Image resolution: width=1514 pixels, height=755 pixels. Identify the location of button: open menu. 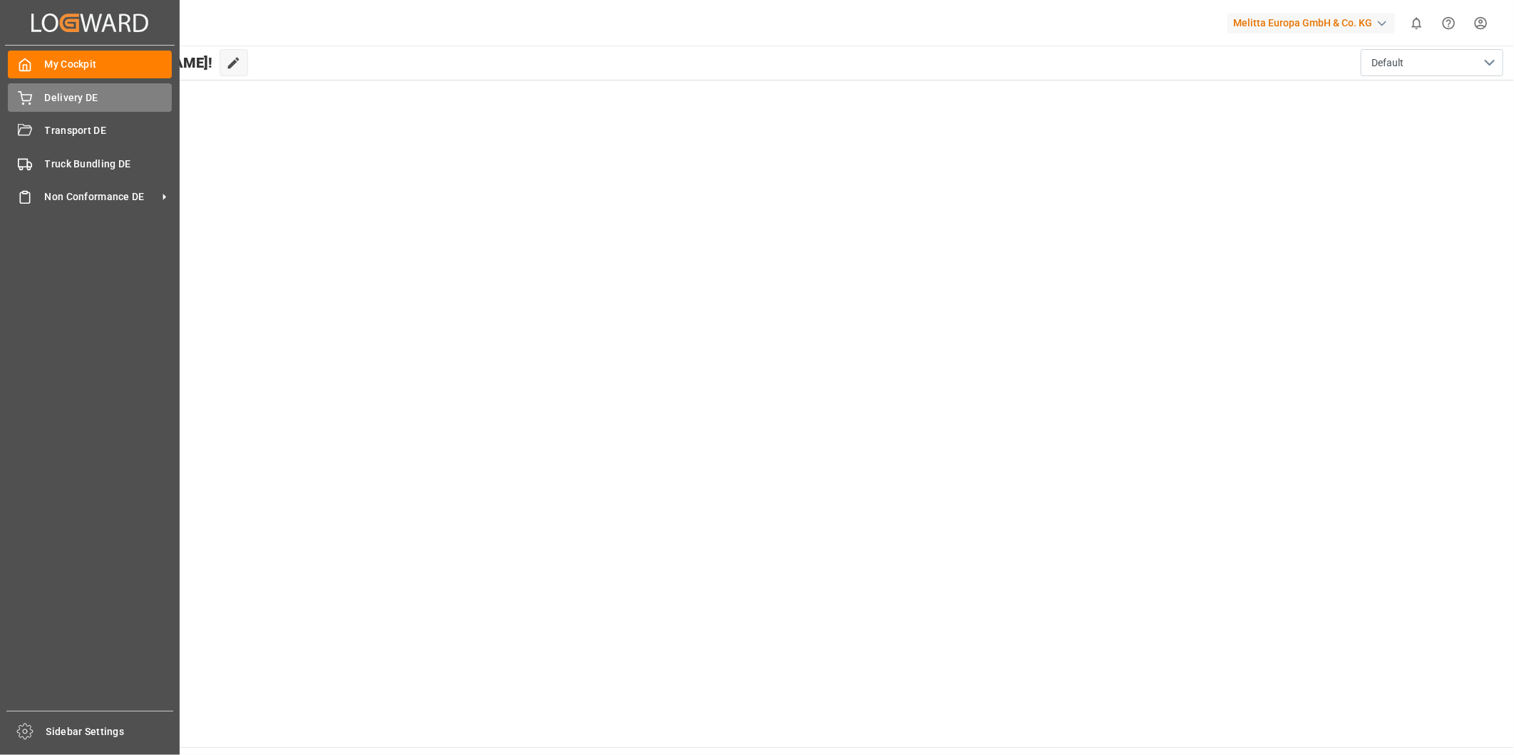
(1432, 63).